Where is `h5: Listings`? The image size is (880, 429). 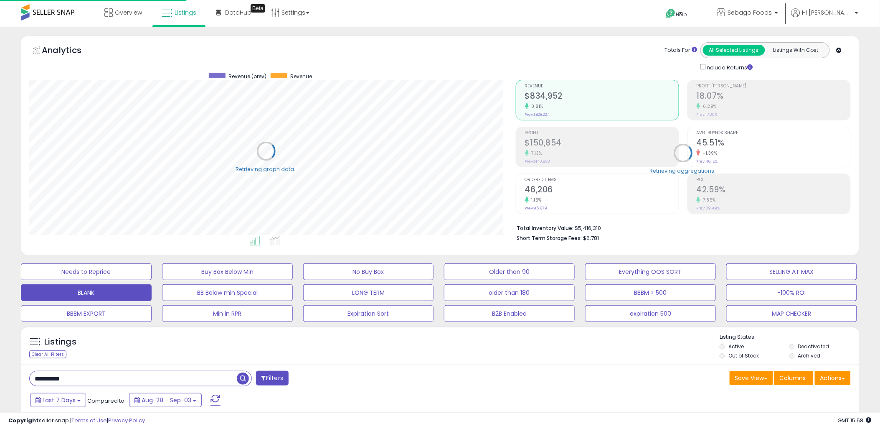
h5: Listings is located at coordinates (60, 342).